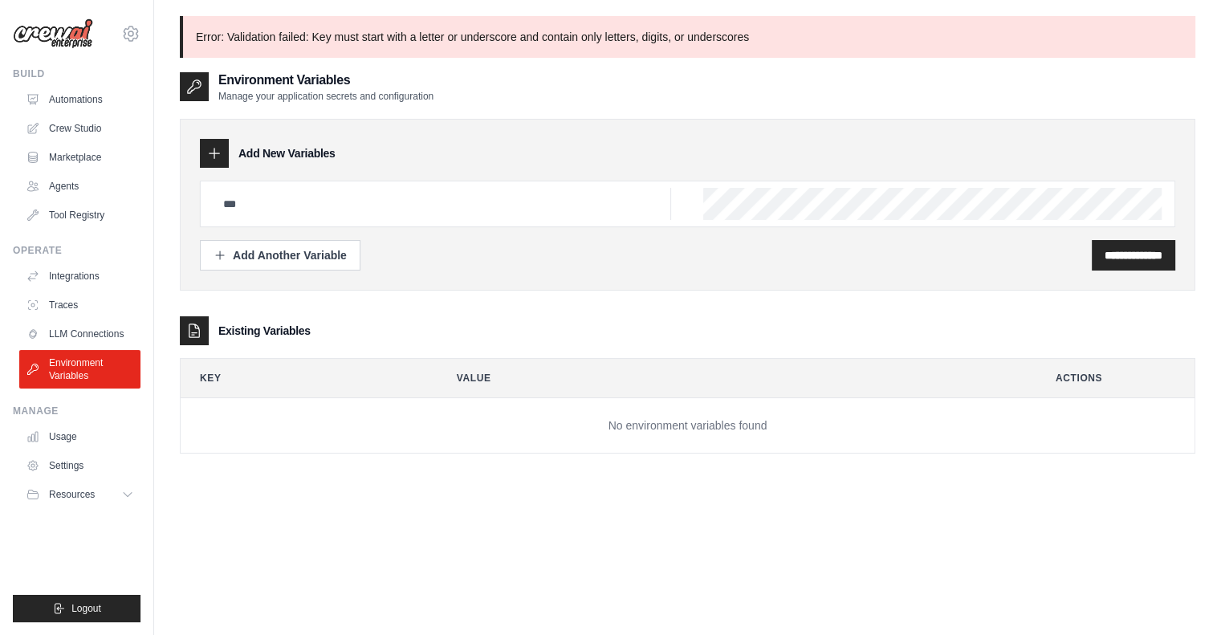 Image resolution: width=1221 pixels, height=635 pixels. What do you see at coordinates (79, 495) in the screenshot?
I see `button: Resources` at bounding box center [79, 495].